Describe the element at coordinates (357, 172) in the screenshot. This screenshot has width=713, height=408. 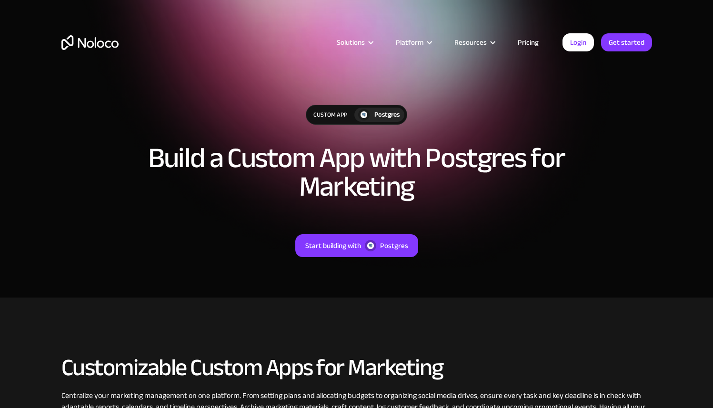
I see `h1: Build a Custom App with Postgres for Marketing` at that location.